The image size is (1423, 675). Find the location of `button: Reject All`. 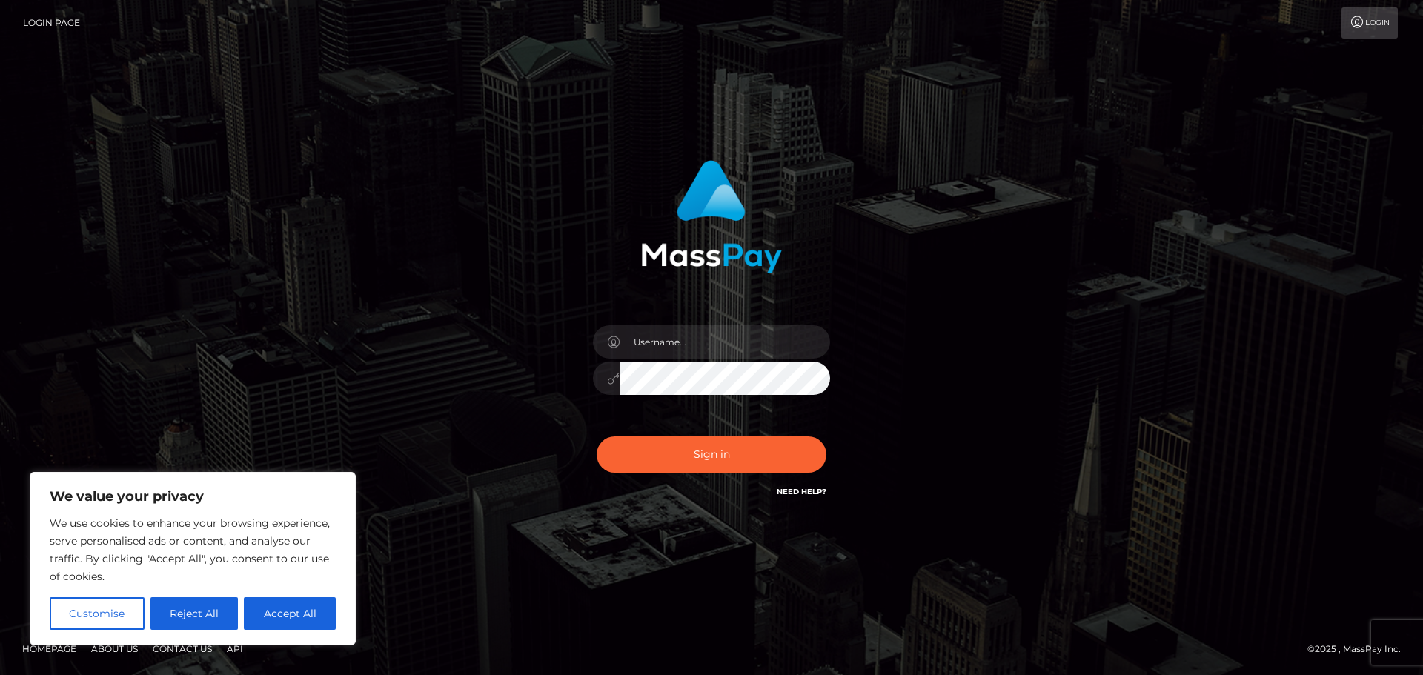

button: Reject All is located at coordinates (194, 614).